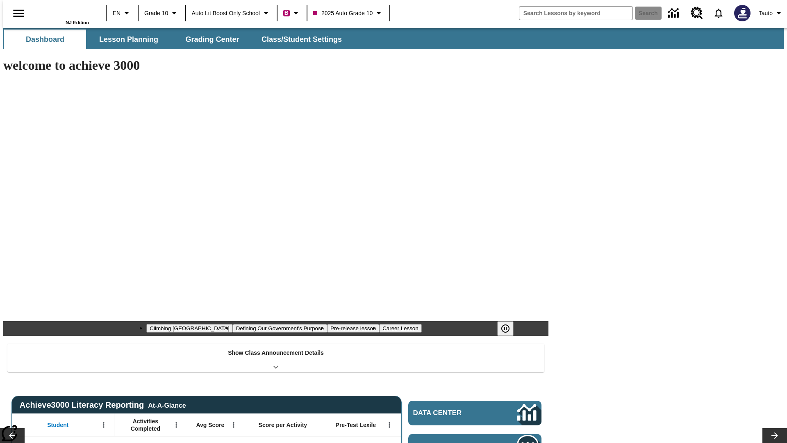 The height and width of the screenshot is (443, 787). What do you see at coordinates (58, 425) in the screenshot?
I see `span: Student` at bounding box center [58, 425].